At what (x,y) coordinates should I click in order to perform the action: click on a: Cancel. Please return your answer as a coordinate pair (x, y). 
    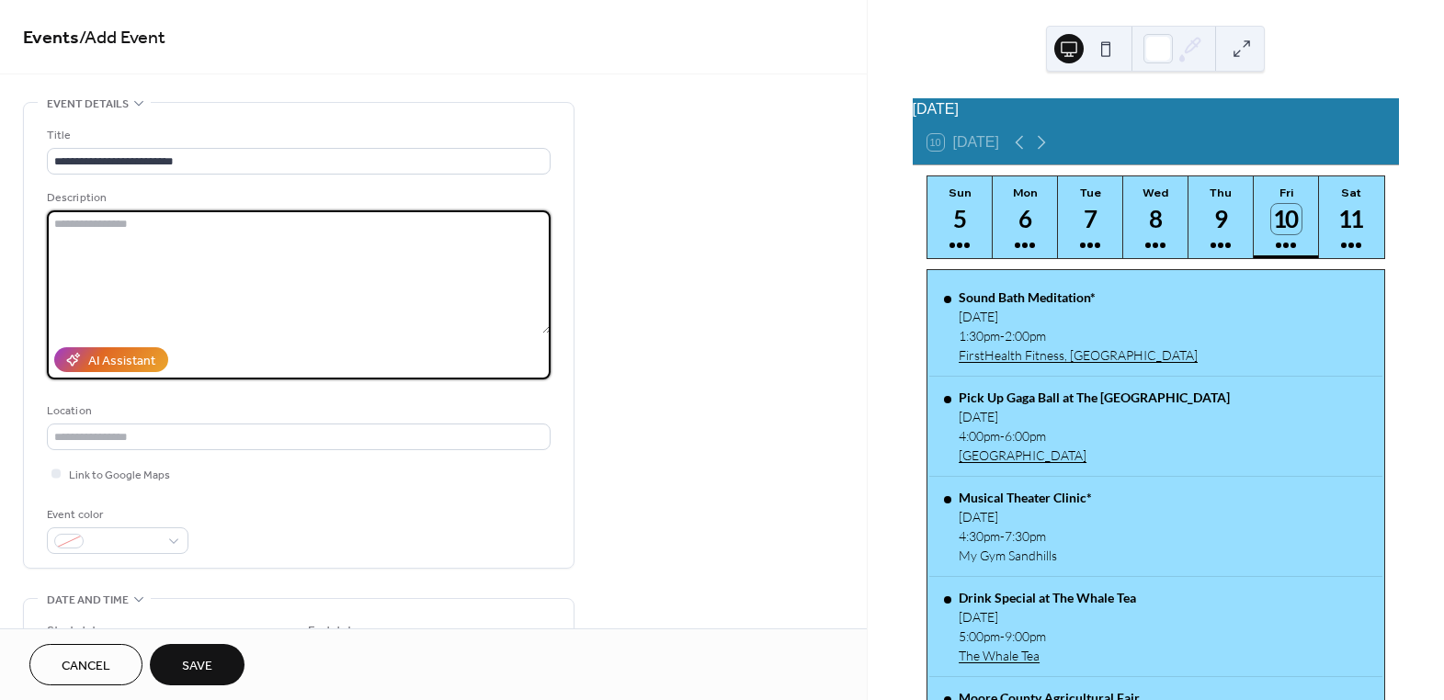
    Looking at the image, I should click on (85, 664).